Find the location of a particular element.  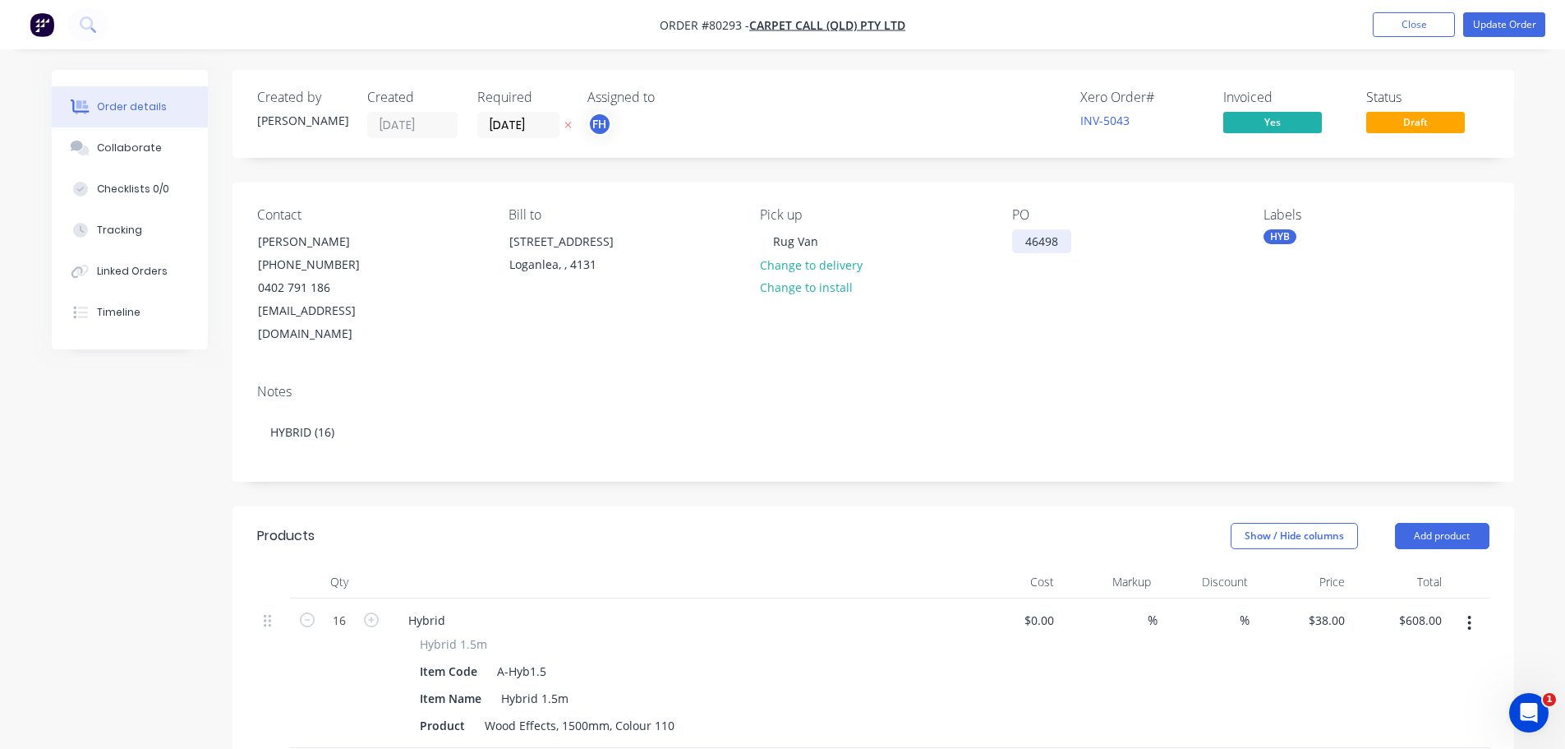

div: 46498 is located at coordinates (1042, 241).